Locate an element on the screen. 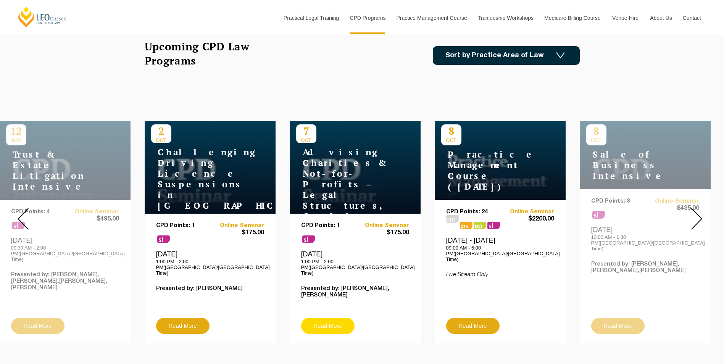 This screenshot has width=724, height=364. a: Traineeship Workshops is located at coordinates (505, 18).